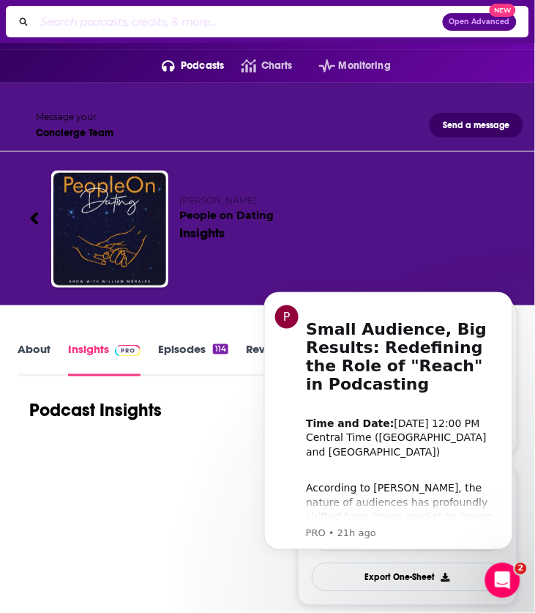  Describe the element at coordinates (154, 78) in the screenshot. I see `b: Small Audience, Big Results: Redefining the Role of "Reach" in Podcasting` at that location.